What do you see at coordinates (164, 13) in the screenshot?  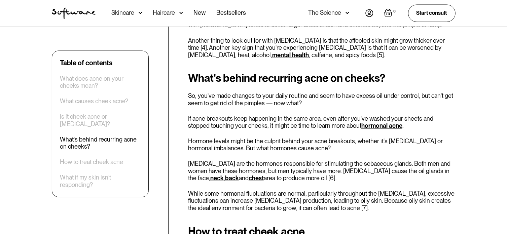 I see `div: Haircare` at bounding box center [164, 13].